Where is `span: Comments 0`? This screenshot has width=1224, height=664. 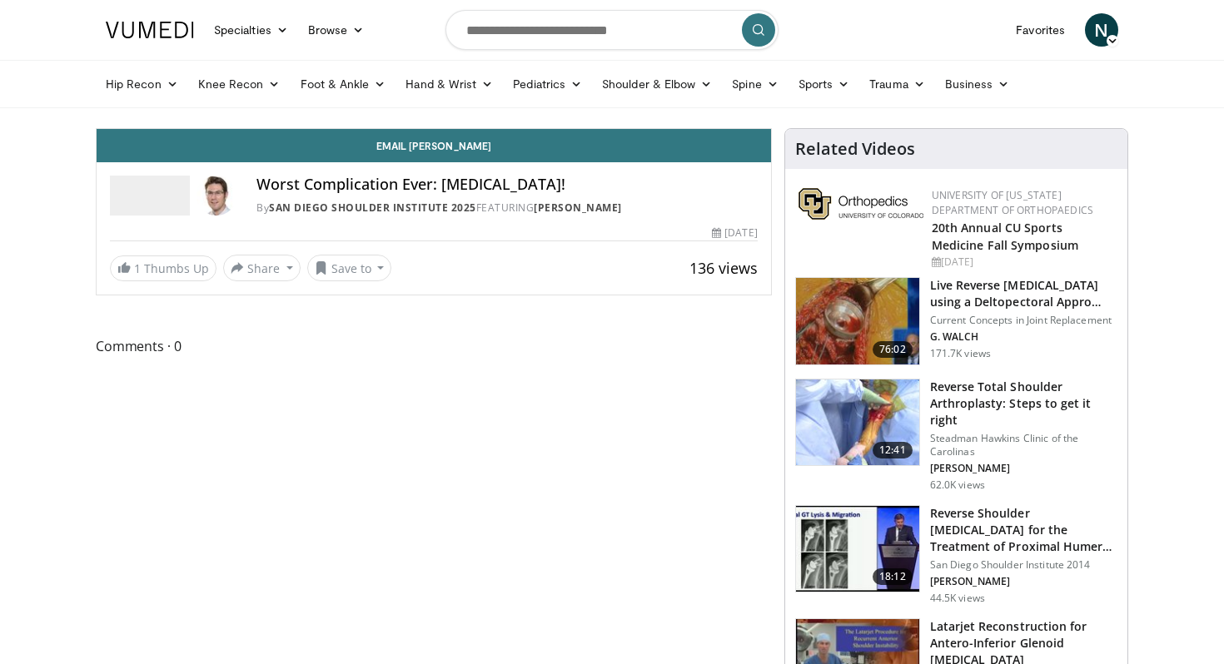 span: Comments 0 is located at coordinates (434, 346).